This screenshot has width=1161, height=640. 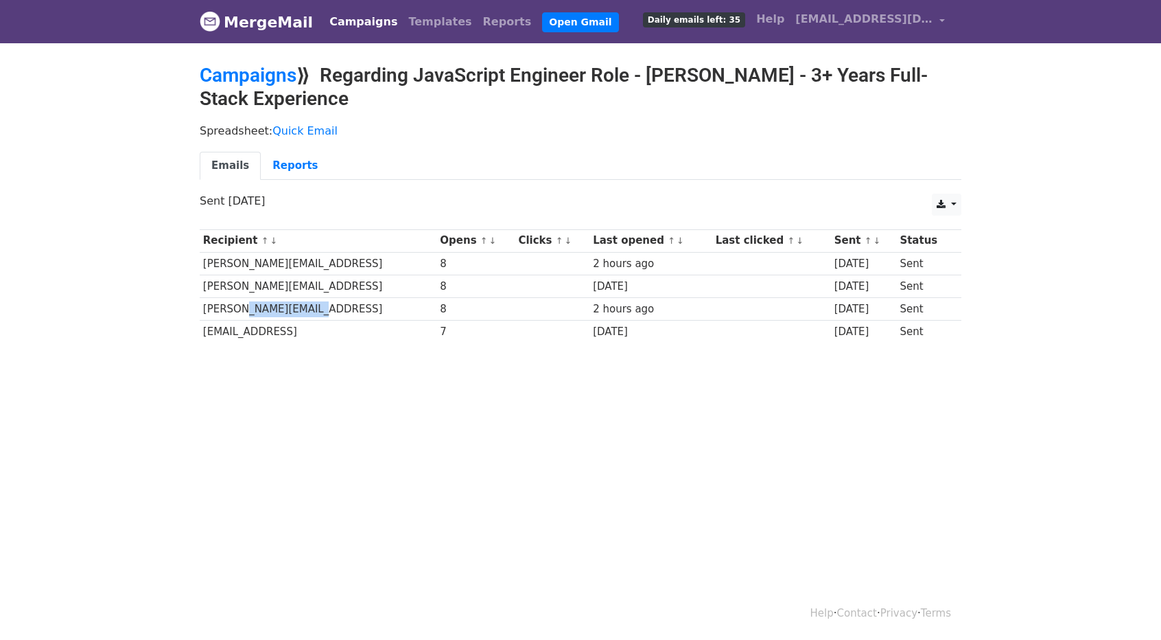 What do you see at coordinates (440, 22) in the screenshot?
I see `a: Templates` at bounding box center [440, 22].